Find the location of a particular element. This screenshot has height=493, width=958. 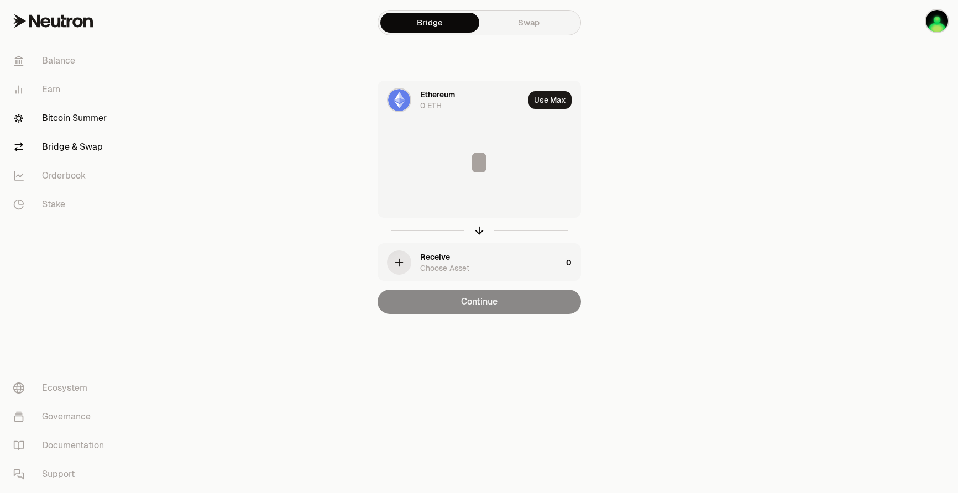

button: Use Max is located at coordinates (550, 100).